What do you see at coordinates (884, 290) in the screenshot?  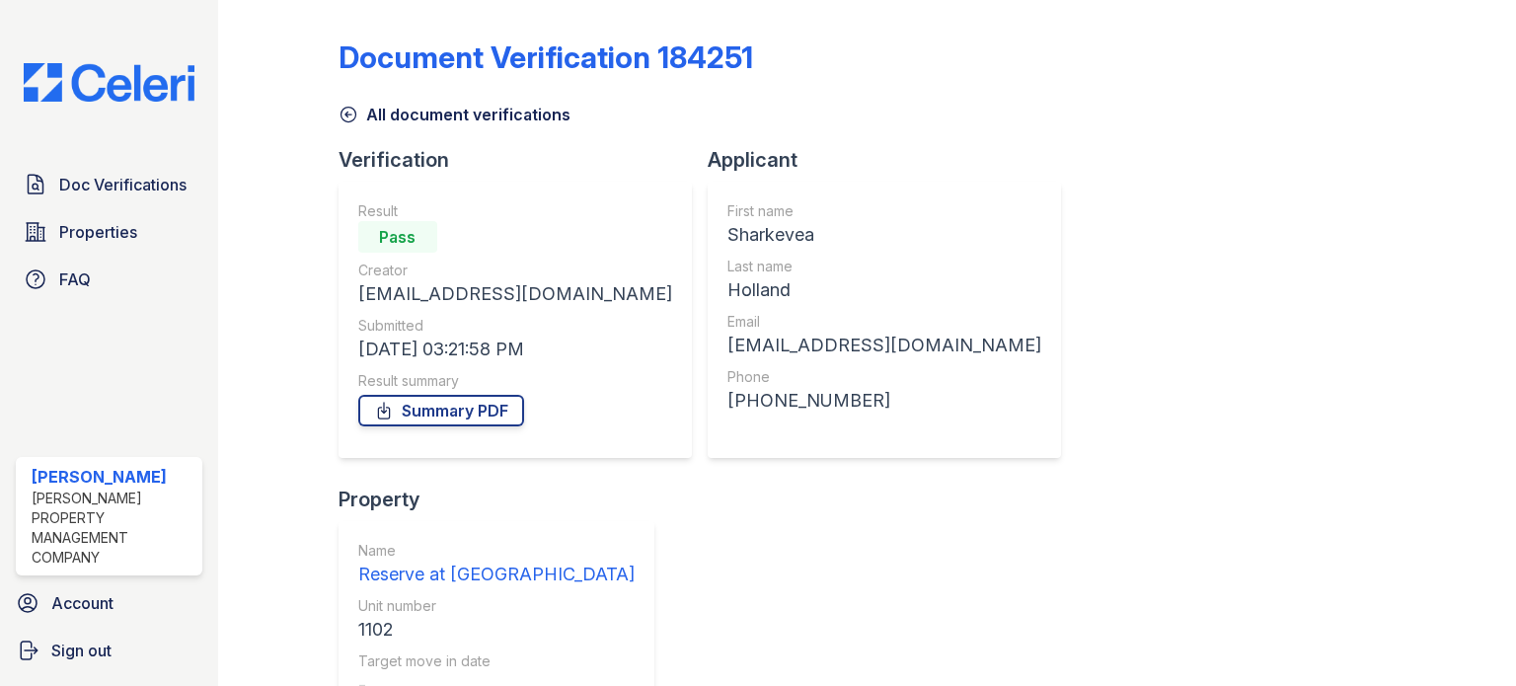 I see `div: Holland` at bounding box center [884, 290].